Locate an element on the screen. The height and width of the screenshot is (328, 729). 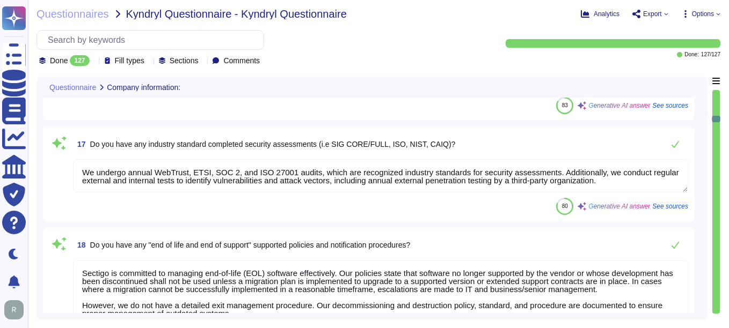
span: Analytics is located at coordinates (607, 14).